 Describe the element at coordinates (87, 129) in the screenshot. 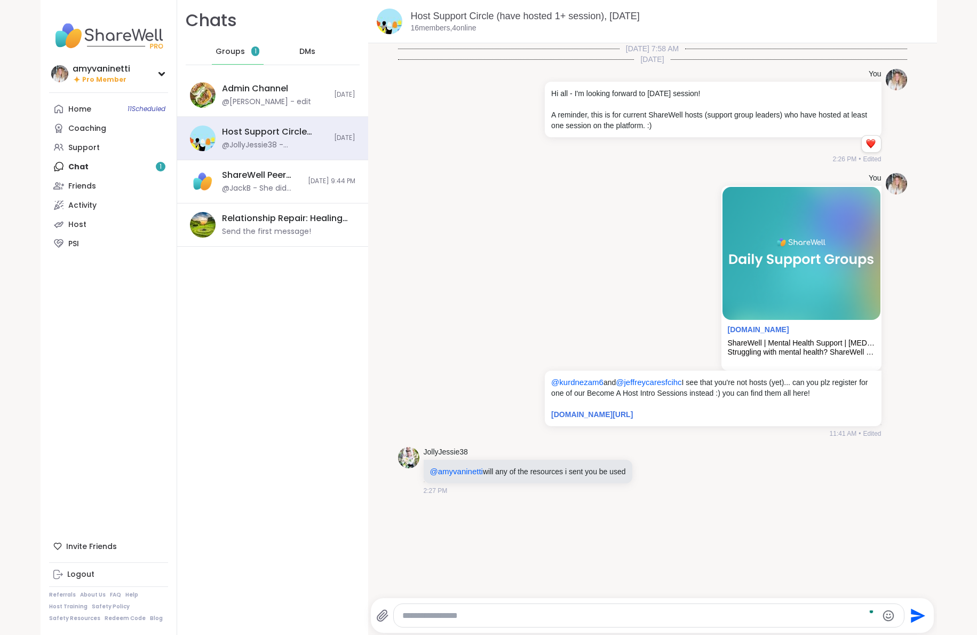

I see `div: Coaching` at that location.